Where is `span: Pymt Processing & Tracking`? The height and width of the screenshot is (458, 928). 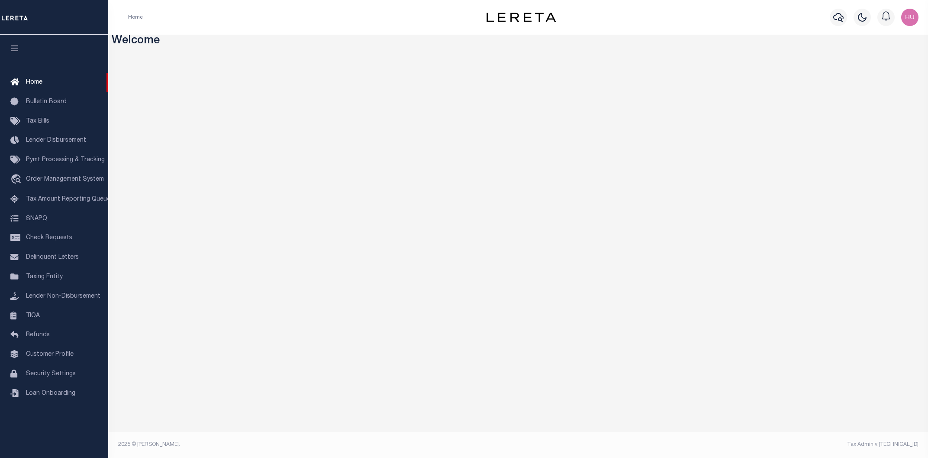 span: Pymt Processing & Tracking is located at coordinates (65, 160).